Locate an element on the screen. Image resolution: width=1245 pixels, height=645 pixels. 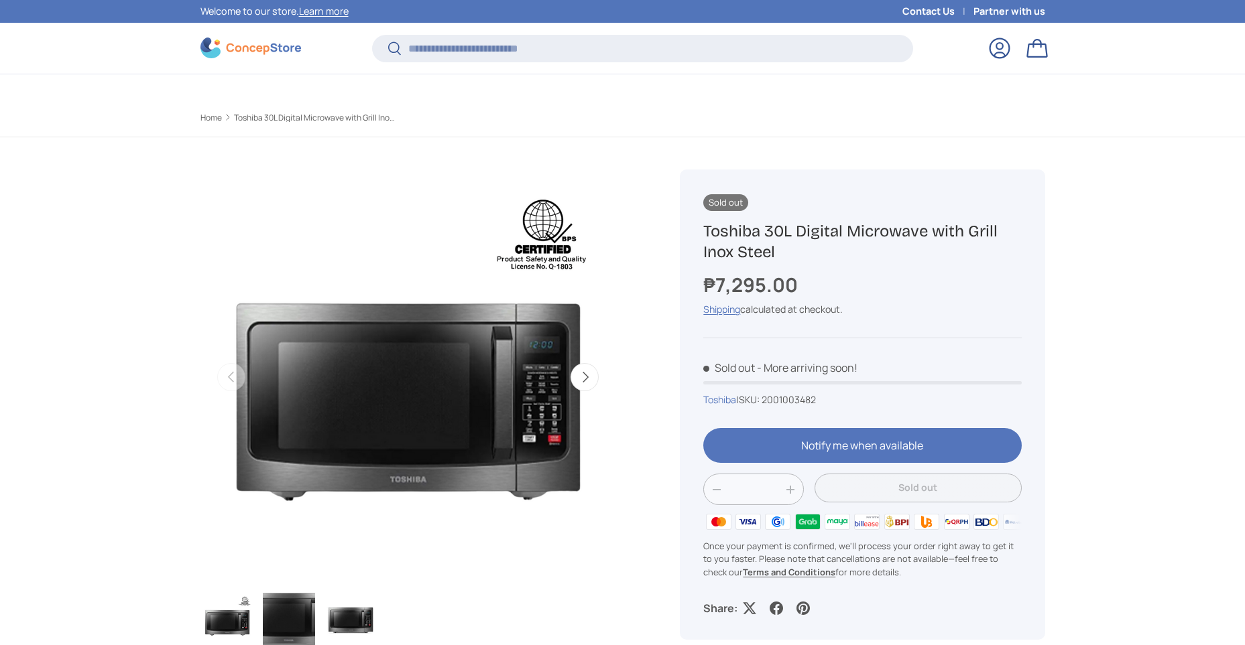
div: calculated at checkout. is located at coordinates (862, 309).